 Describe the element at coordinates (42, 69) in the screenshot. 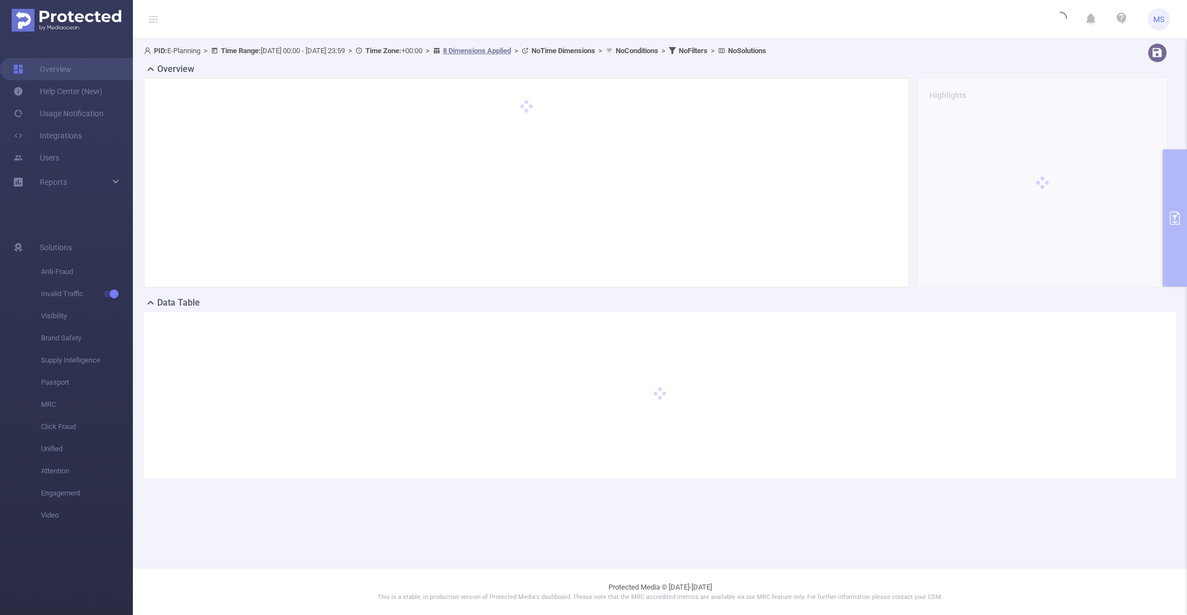

I see `a: Overview` at that location.